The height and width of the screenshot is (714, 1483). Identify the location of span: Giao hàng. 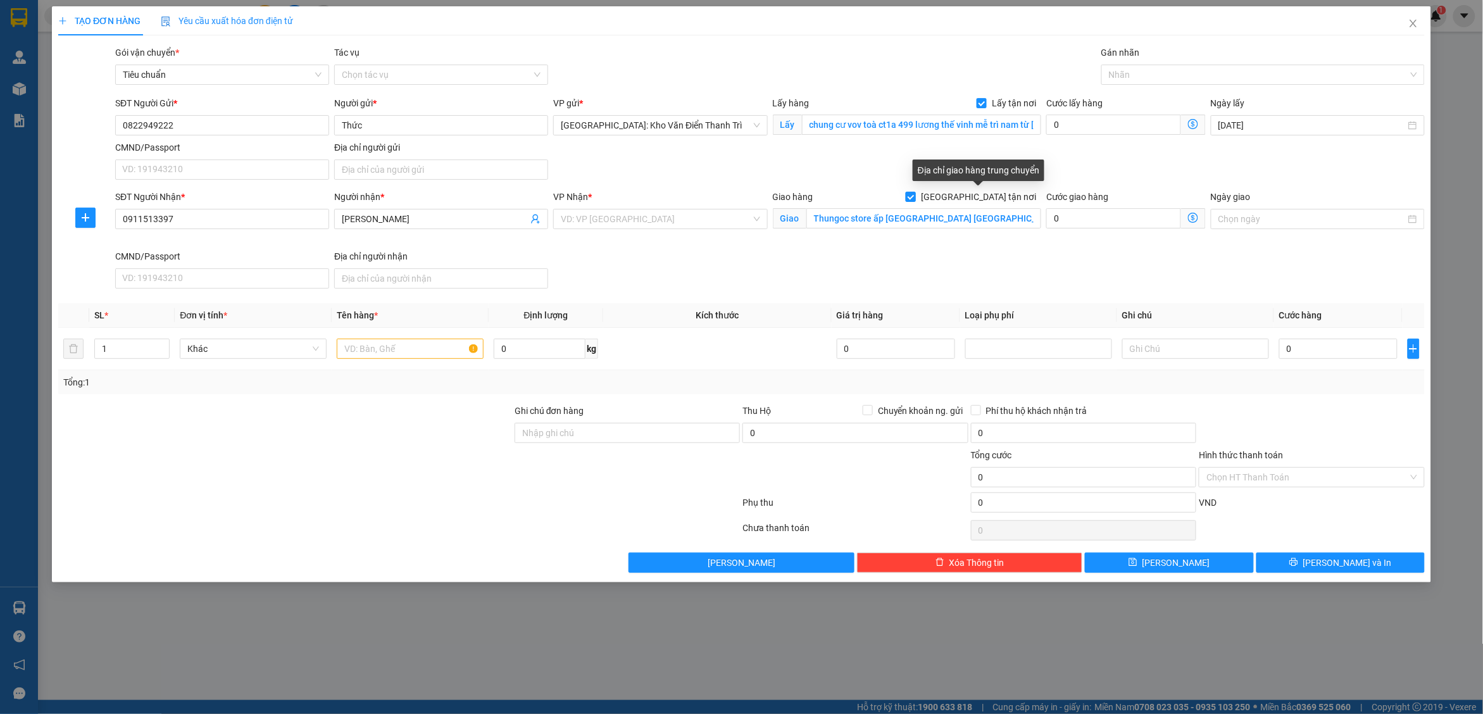
(793, 197).